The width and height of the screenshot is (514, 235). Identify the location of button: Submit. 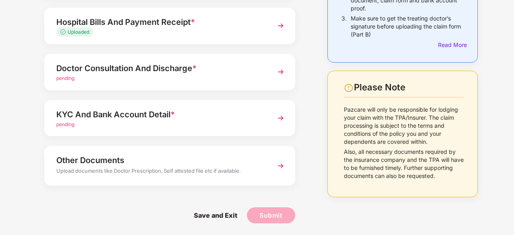
(271, 216).